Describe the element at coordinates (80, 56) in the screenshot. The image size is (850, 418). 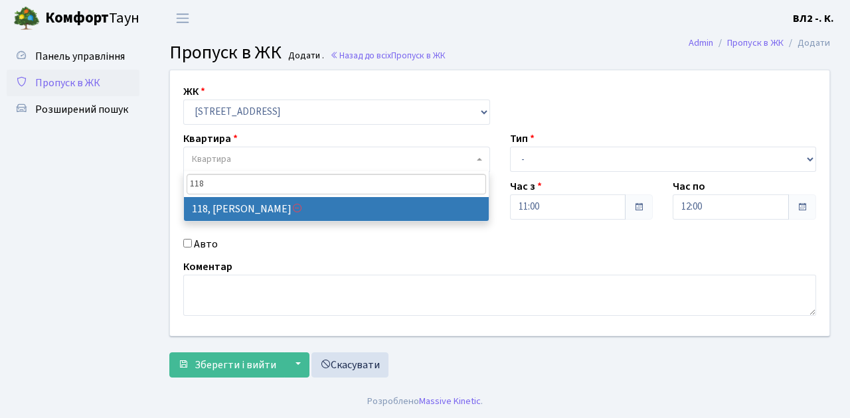
I see `span: Панель управління` at that location.